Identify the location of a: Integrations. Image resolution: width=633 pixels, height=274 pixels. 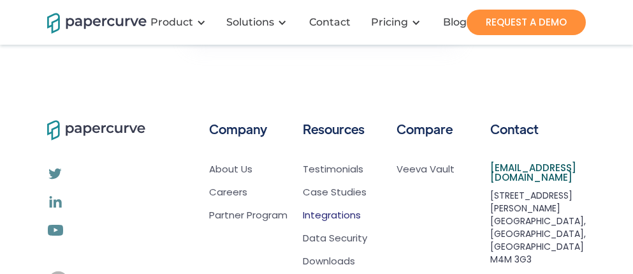
(332, 215).